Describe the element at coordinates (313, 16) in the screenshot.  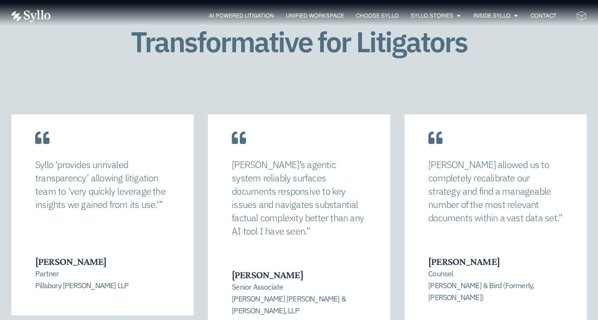
I see `div: Menu Toggle` at that location.